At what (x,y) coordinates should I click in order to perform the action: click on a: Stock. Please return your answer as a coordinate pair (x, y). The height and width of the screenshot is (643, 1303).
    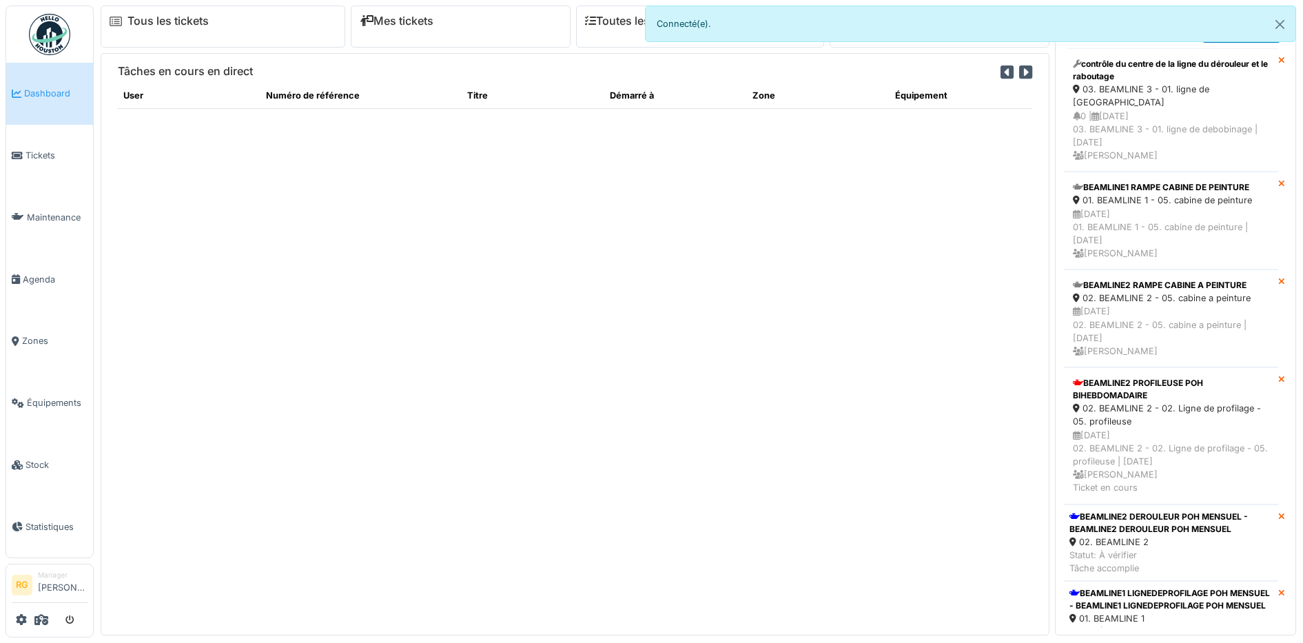
    Looking at the image, I should click on (50, 465).